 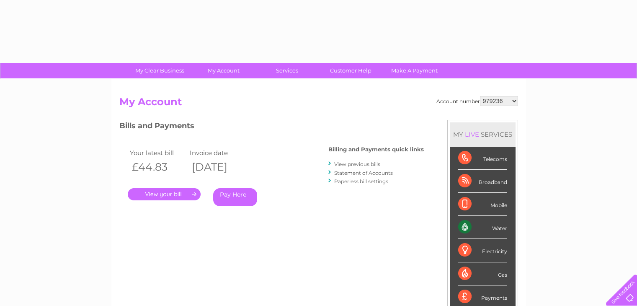 I want to click on td: Invoice date, so click(x=218, y=153).